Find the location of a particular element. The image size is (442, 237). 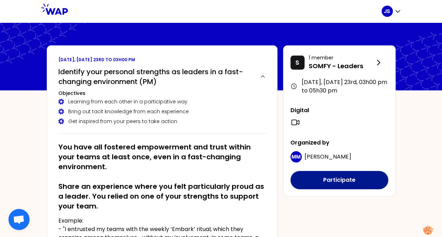

p: JS is located at coordinates (386, 11).